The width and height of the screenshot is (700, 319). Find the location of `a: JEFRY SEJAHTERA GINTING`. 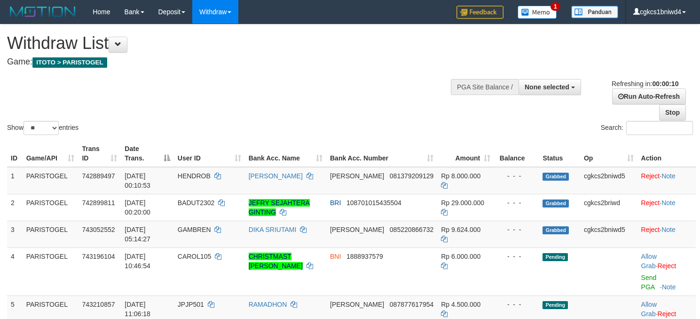

a: JEFRY SEJAHTERA GINTING is located at coordinates (279, 207).